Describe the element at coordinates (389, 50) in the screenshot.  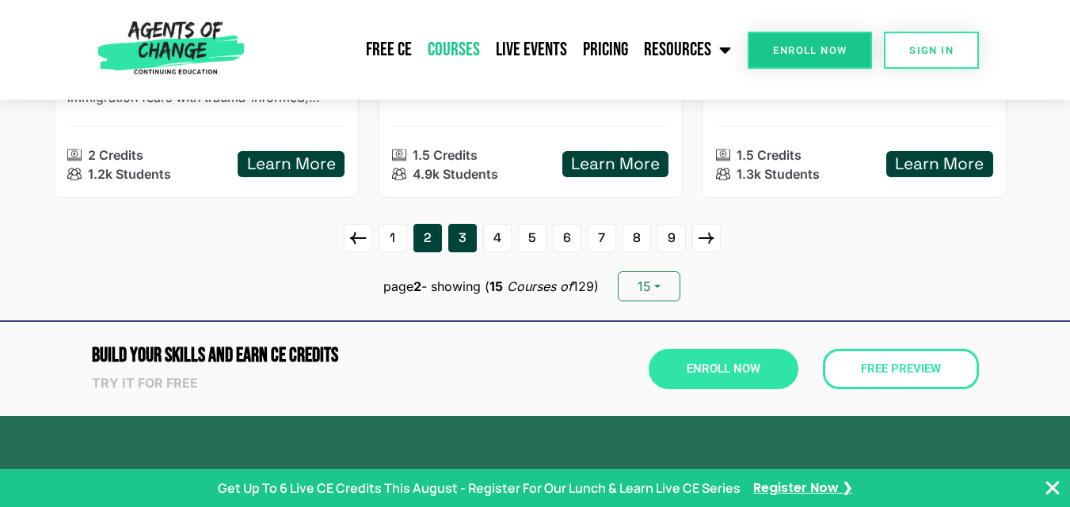
I see `a: Free CE` at that location.